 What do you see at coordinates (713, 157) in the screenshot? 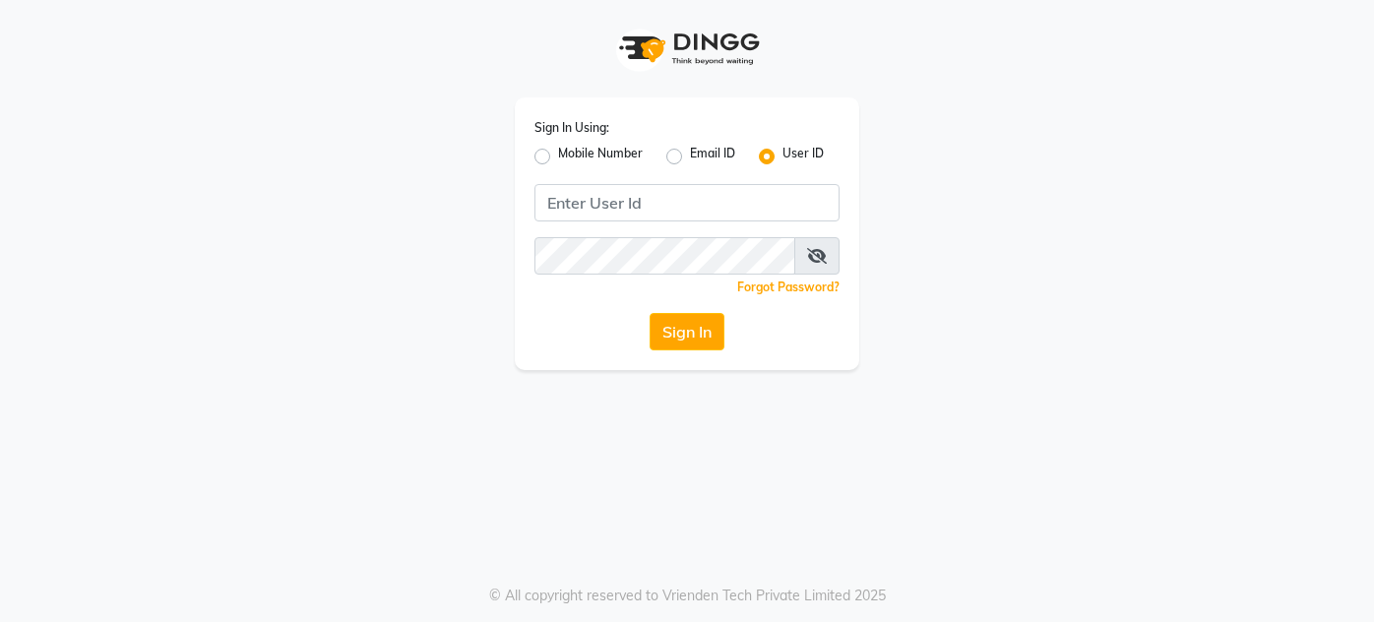
I see `label: Email ID` at bounding box center [713, 157].